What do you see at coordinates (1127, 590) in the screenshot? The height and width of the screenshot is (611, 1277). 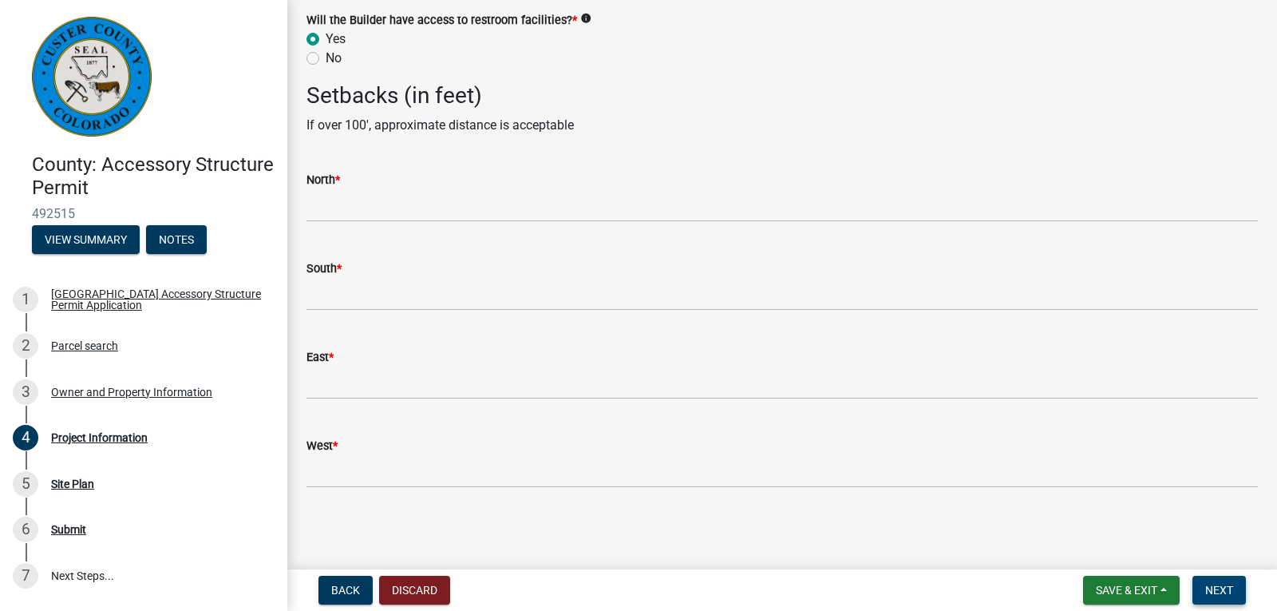 I see `span: Save & Exit` at bounding box center [1127, 590].